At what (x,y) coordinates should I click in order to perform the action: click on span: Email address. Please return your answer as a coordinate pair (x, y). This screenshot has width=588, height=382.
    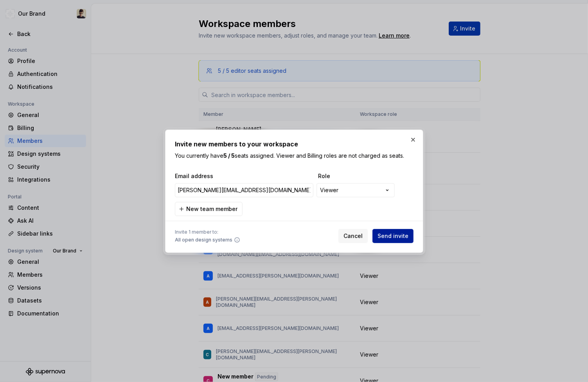
    Looking at the image, I should click on (245, 176).